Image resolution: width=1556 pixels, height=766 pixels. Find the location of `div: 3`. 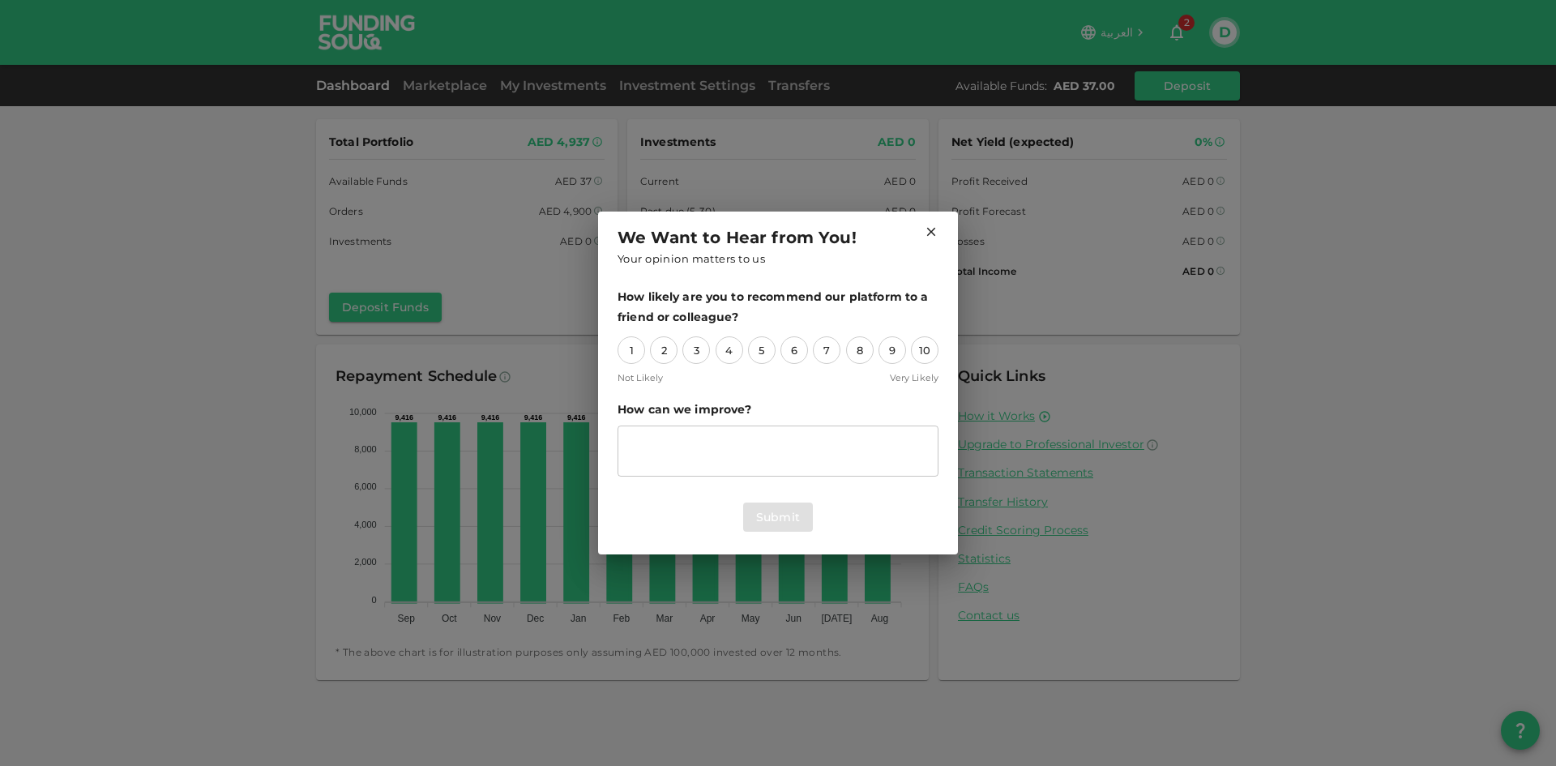

div: 3 is located at coordinates (696, 350).